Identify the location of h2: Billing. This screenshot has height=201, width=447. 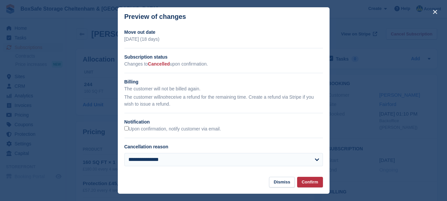
(224, 82).